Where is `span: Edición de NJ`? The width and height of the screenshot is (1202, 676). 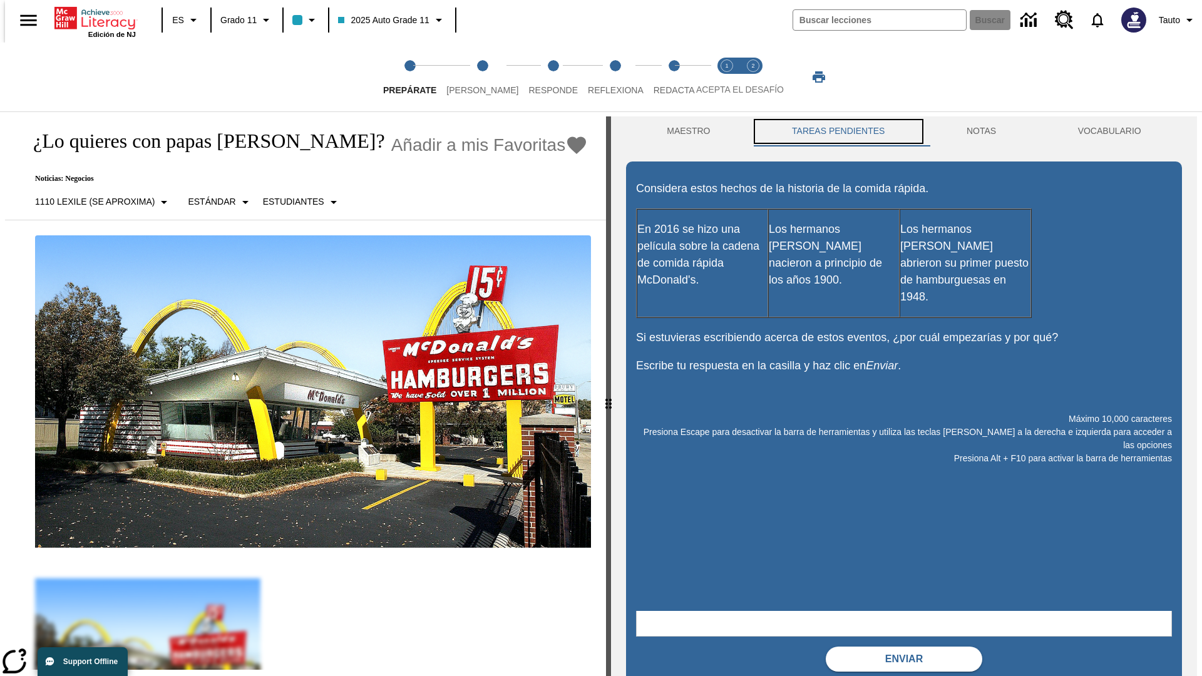
span: Edición de NJ is located at coordinates (112, 34).